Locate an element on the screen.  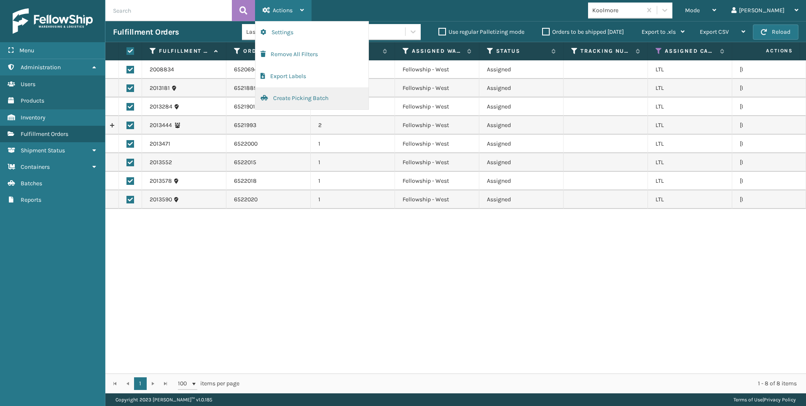
label: Order Number is located at coordinates (269, 51).